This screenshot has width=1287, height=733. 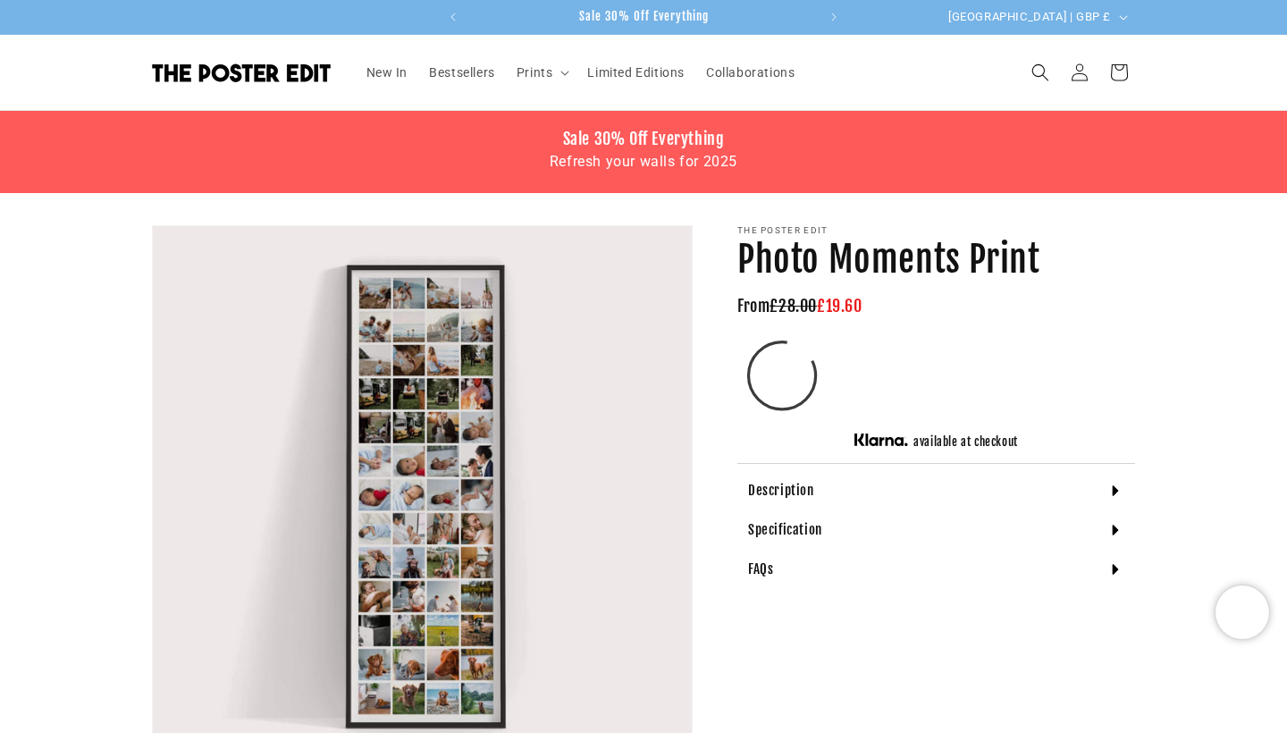 I want to click on img: The Poster Edit, so click(x=241, y=72).